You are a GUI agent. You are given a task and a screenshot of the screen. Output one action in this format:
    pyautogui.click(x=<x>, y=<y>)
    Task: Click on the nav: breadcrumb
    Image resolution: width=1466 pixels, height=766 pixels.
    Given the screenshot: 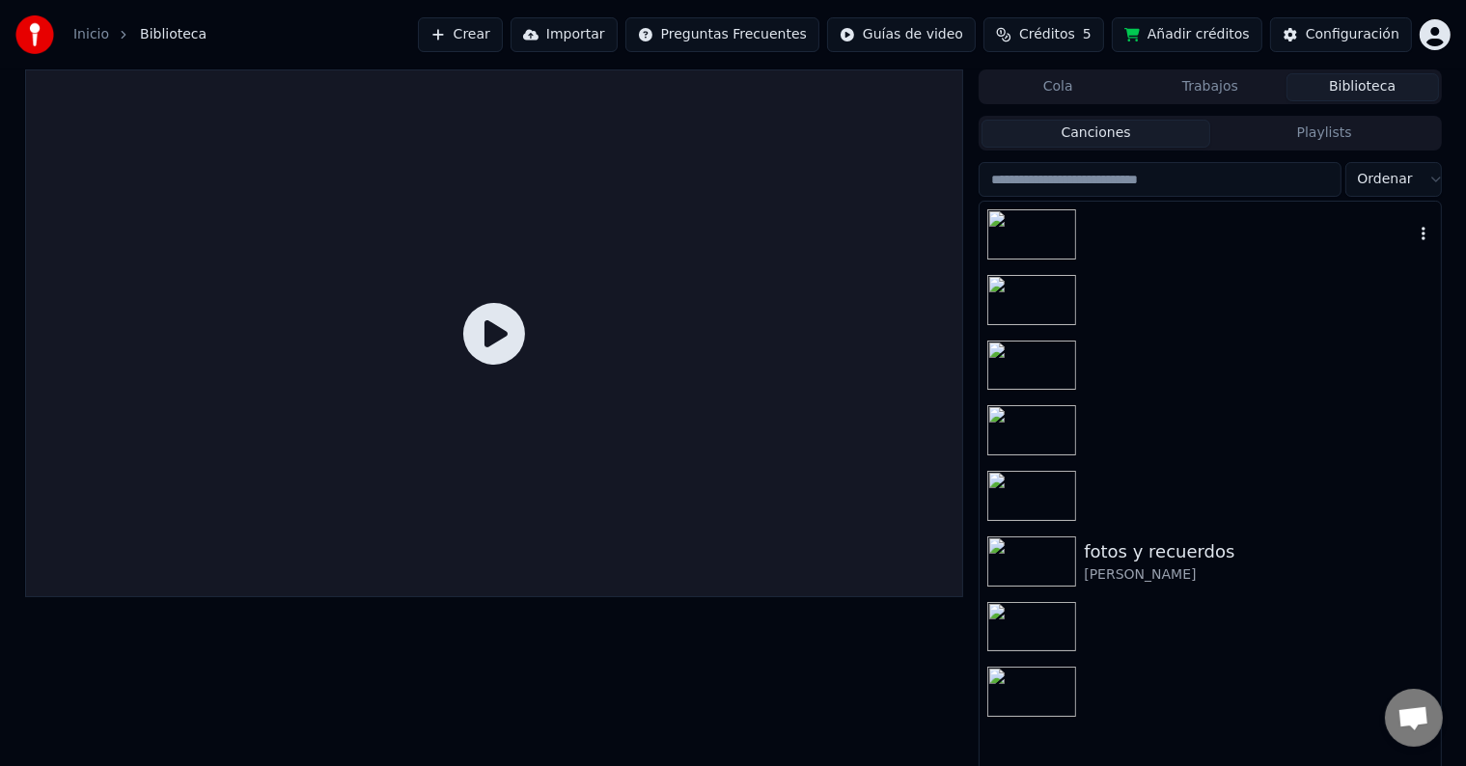 What is the action you would take?
    pyautogui.click(x=140, y=35)
    